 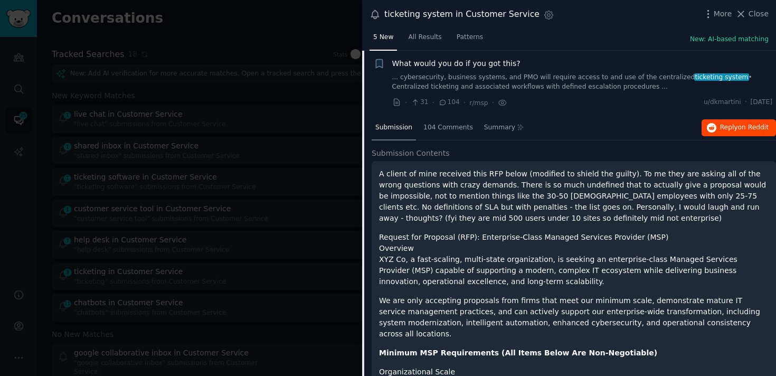 I want to click on span: r/msp, so click(x=478, y=103).